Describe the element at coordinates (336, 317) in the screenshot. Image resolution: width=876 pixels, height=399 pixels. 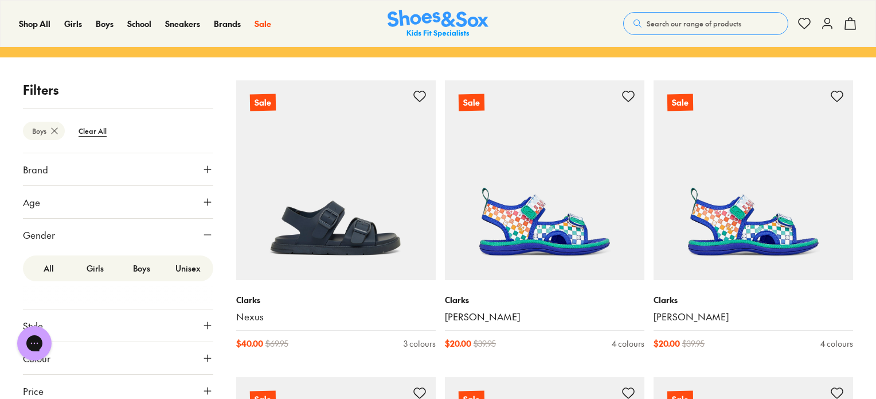
I see `a: Nexus` at that location.